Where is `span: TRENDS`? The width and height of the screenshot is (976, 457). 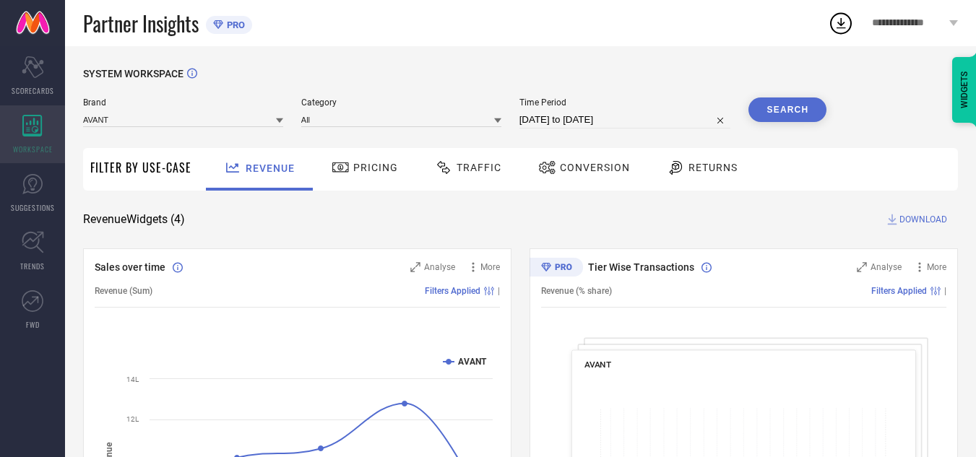
span: TRENDS is located at coordinates (32, 266).